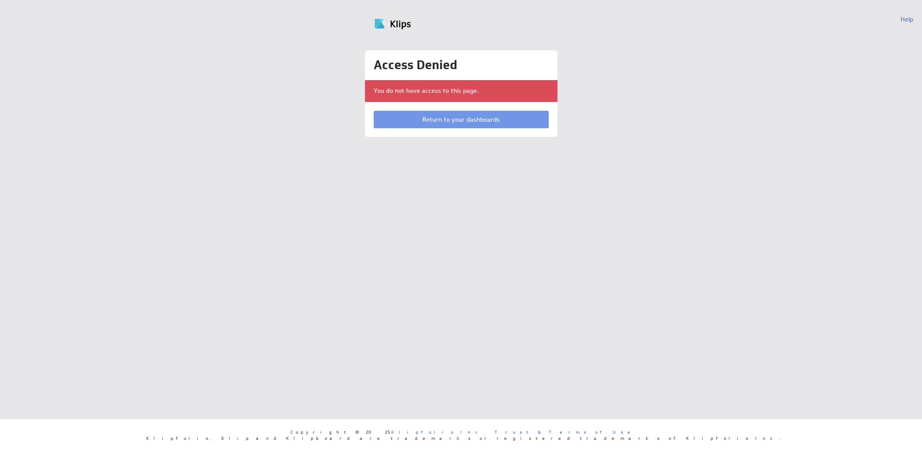  What do you see at coordinates (461, 91) in the screenshot?
I see `p: You do not have access to this page.` at bounding box center [461, 91].